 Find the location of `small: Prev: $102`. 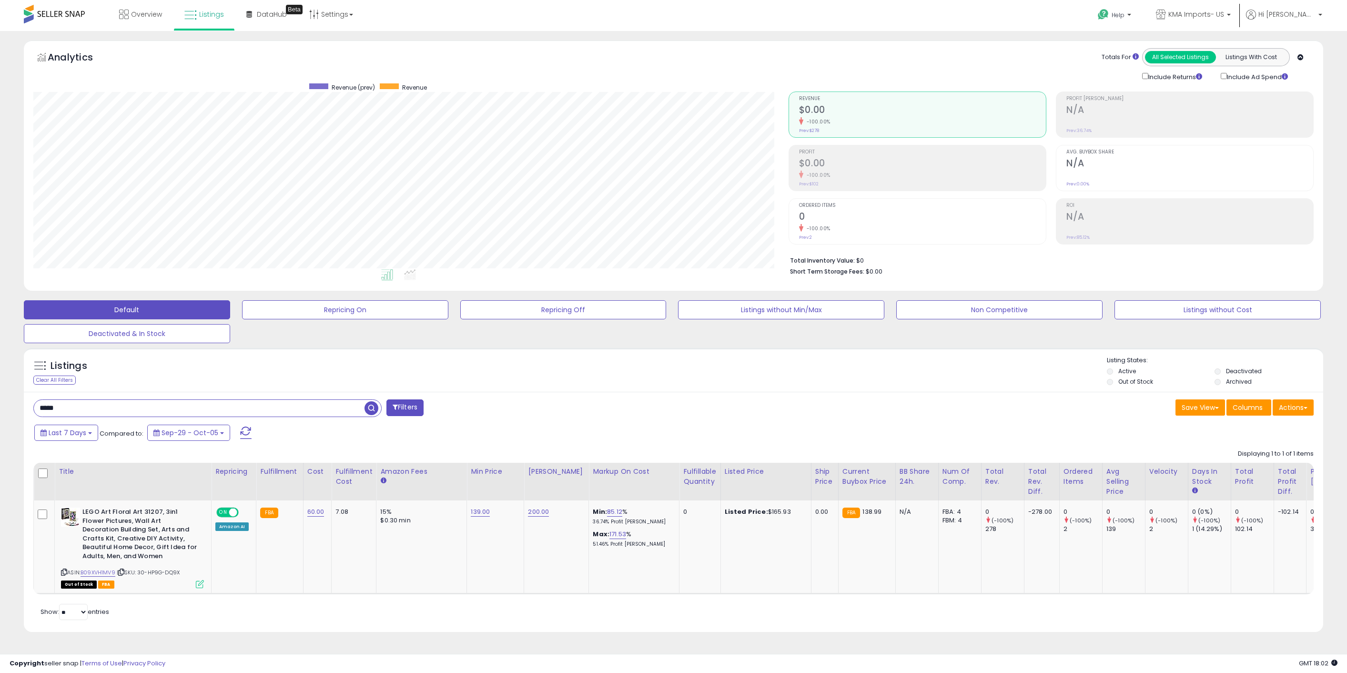

small: Prev: $102 is located at coordinates (809, 184).